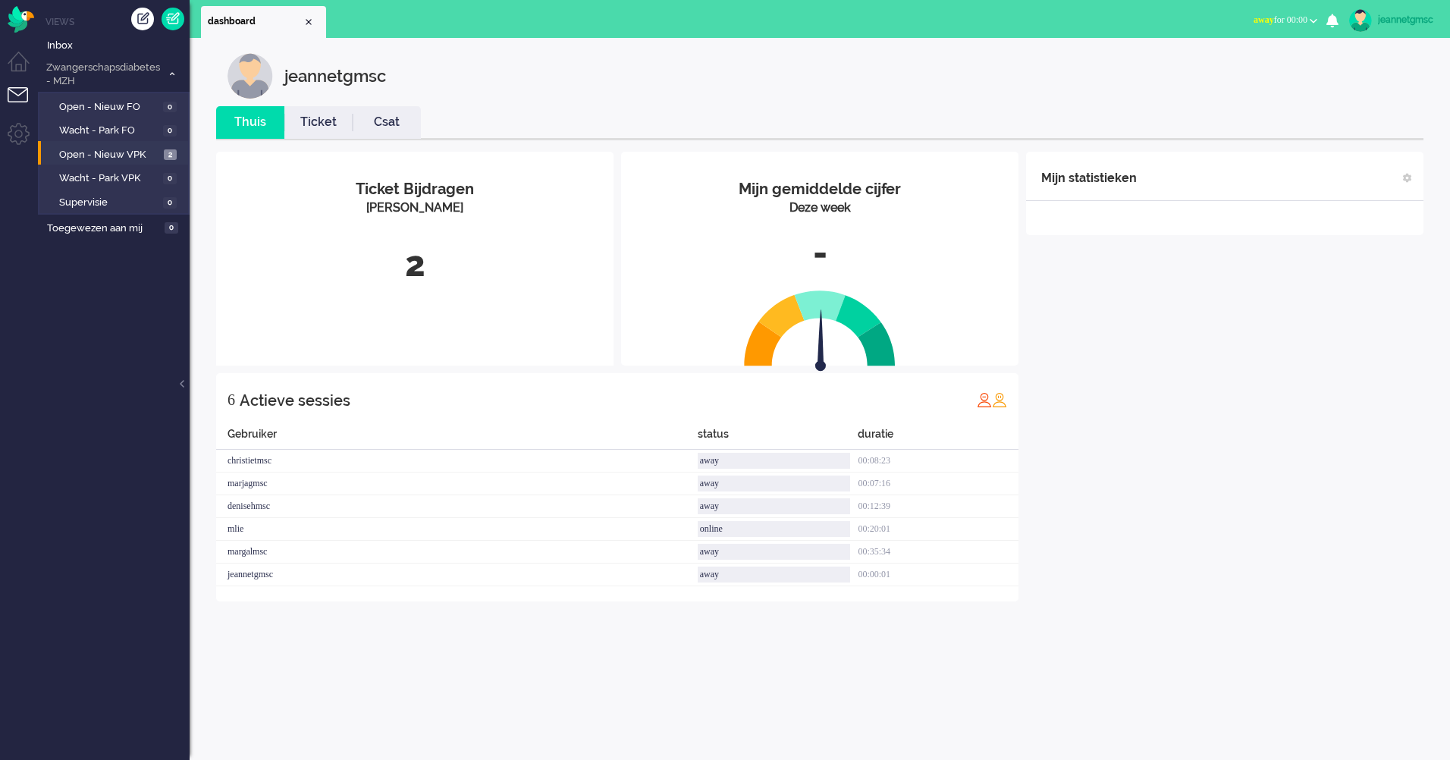 The image size is (1450, 760). Describe the element at coordinates (778, 438) in the screenshot. I see `div: status` at that location.